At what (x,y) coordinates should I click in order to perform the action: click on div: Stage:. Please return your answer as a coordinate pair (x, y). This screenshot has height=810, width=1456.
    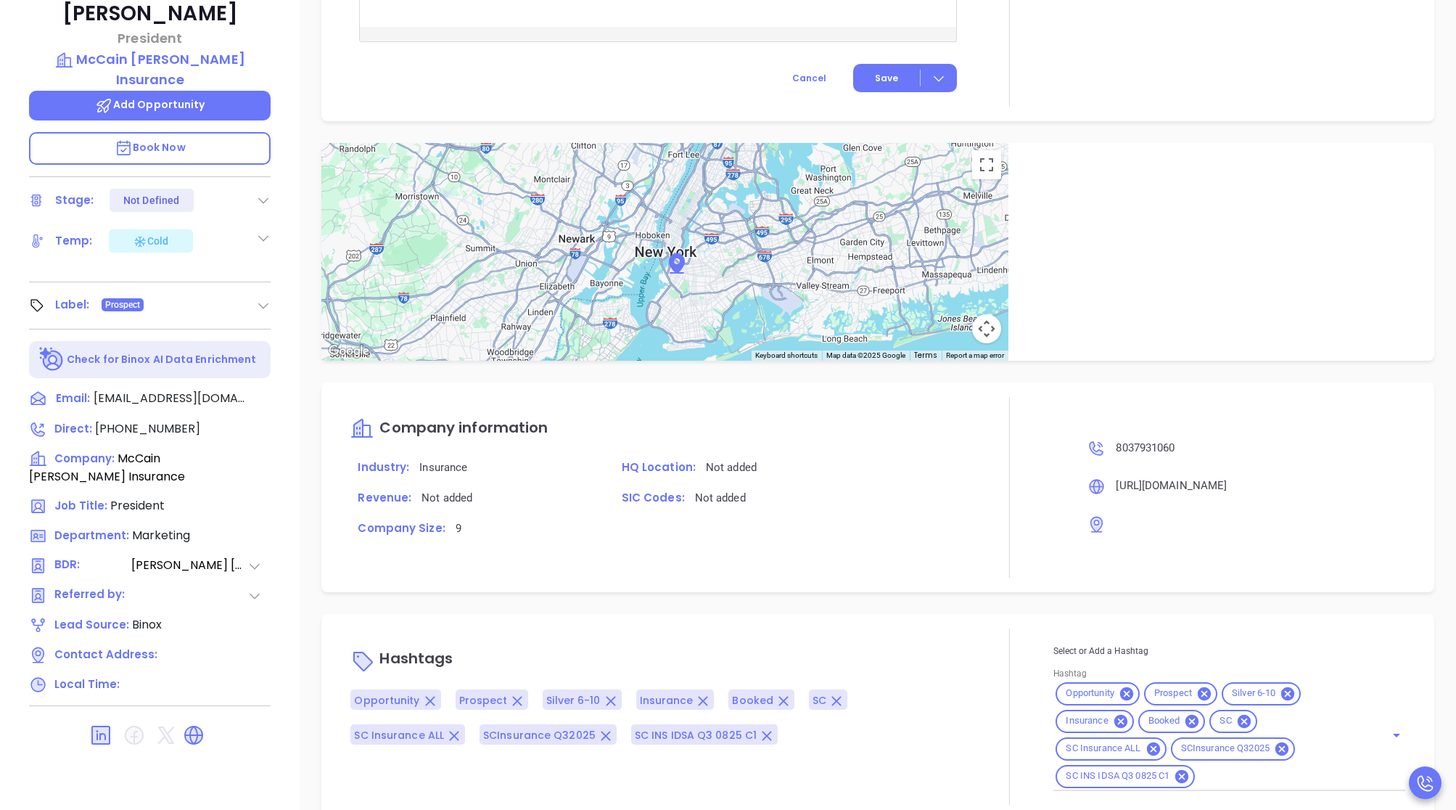
    Looking at the image, I should click on (75, 200).